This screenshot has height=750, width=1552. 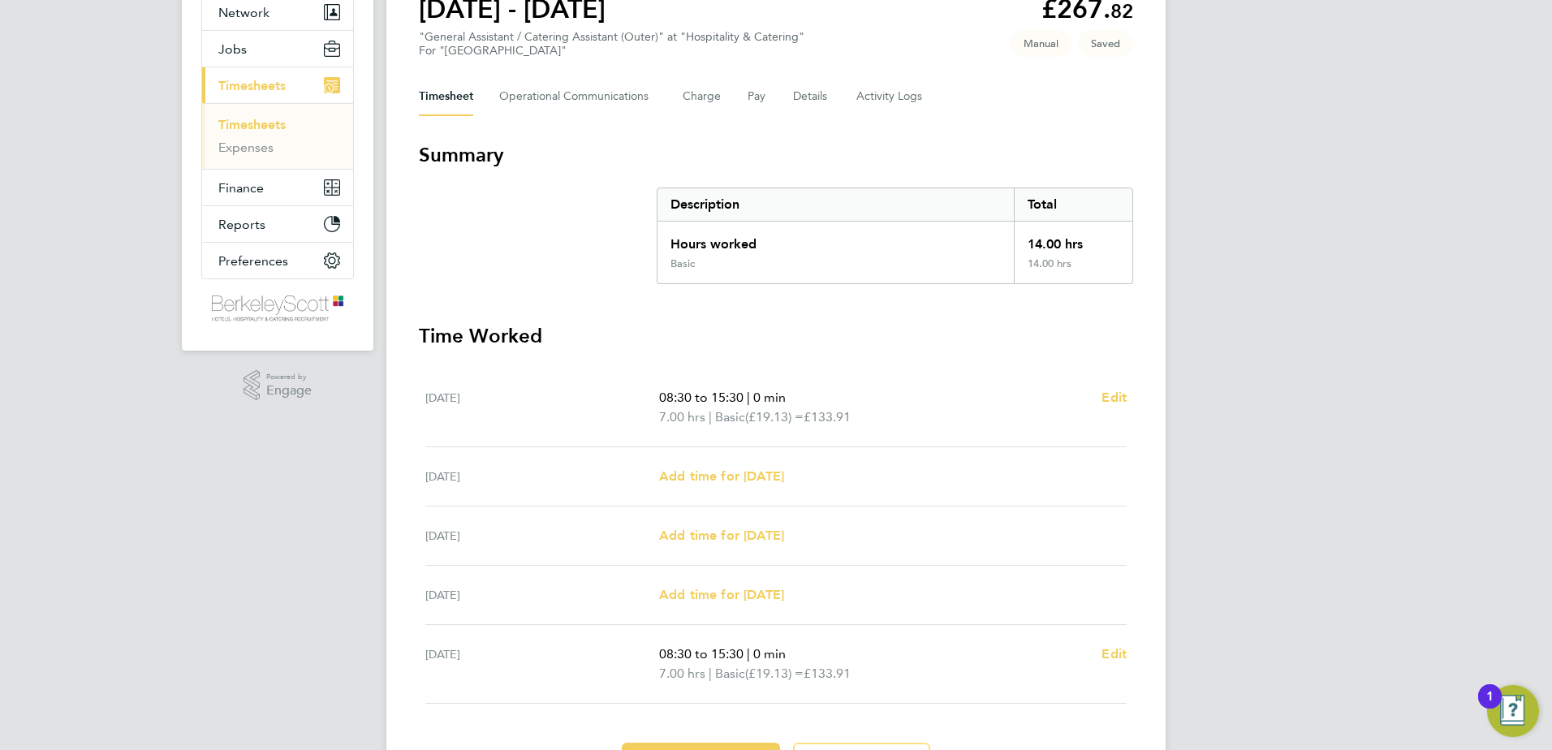 What do you see at coordinates (253, 261) in the screenshot?
I see `span: Preferences` at bounding box center [253, 261].